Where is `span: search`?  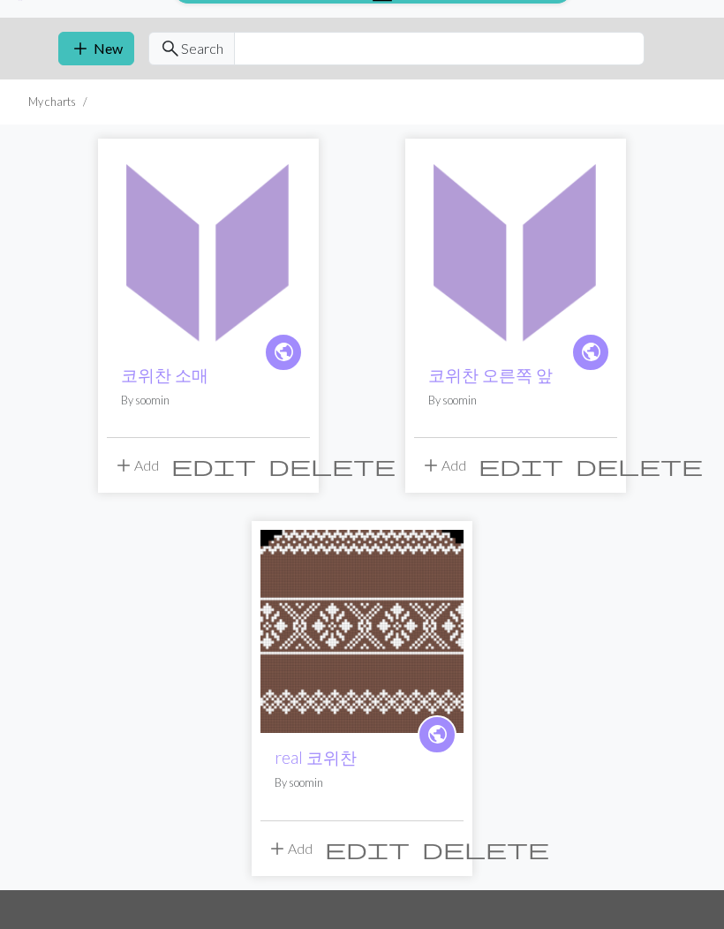
span: search is located at coordinates (170, 49).